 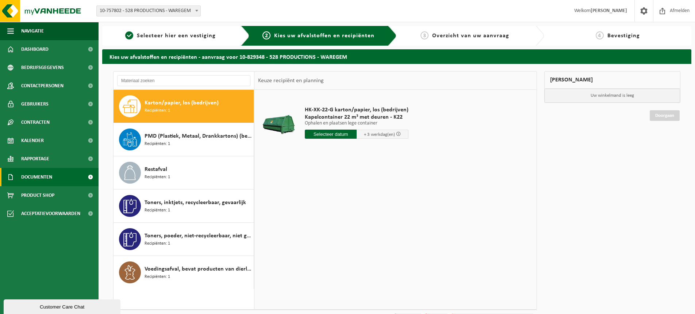 What do you see at coordinates (183, 206) in the screenshot?
I see `button: Toners, inktjets, recycleerbaar, gevaarlijk Recipiënten: 1` at bounding box center [183, 206].